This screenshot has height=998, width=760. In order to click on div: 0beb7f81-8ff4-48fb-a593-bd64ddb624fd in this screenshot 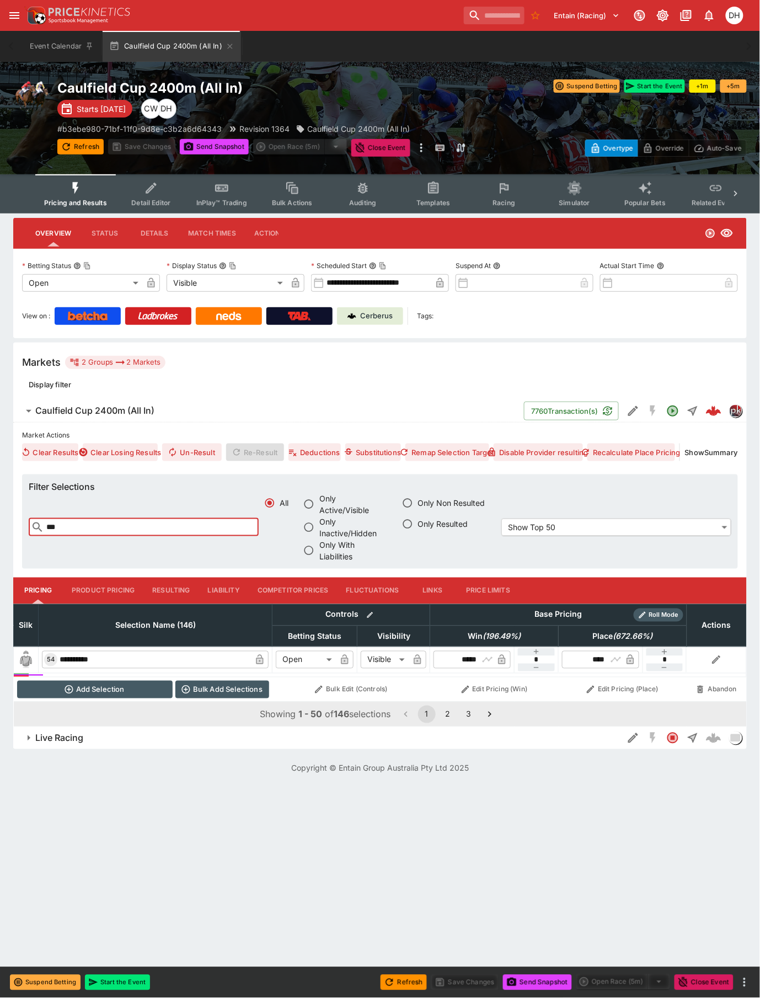, I will do `click(714, 411)`.